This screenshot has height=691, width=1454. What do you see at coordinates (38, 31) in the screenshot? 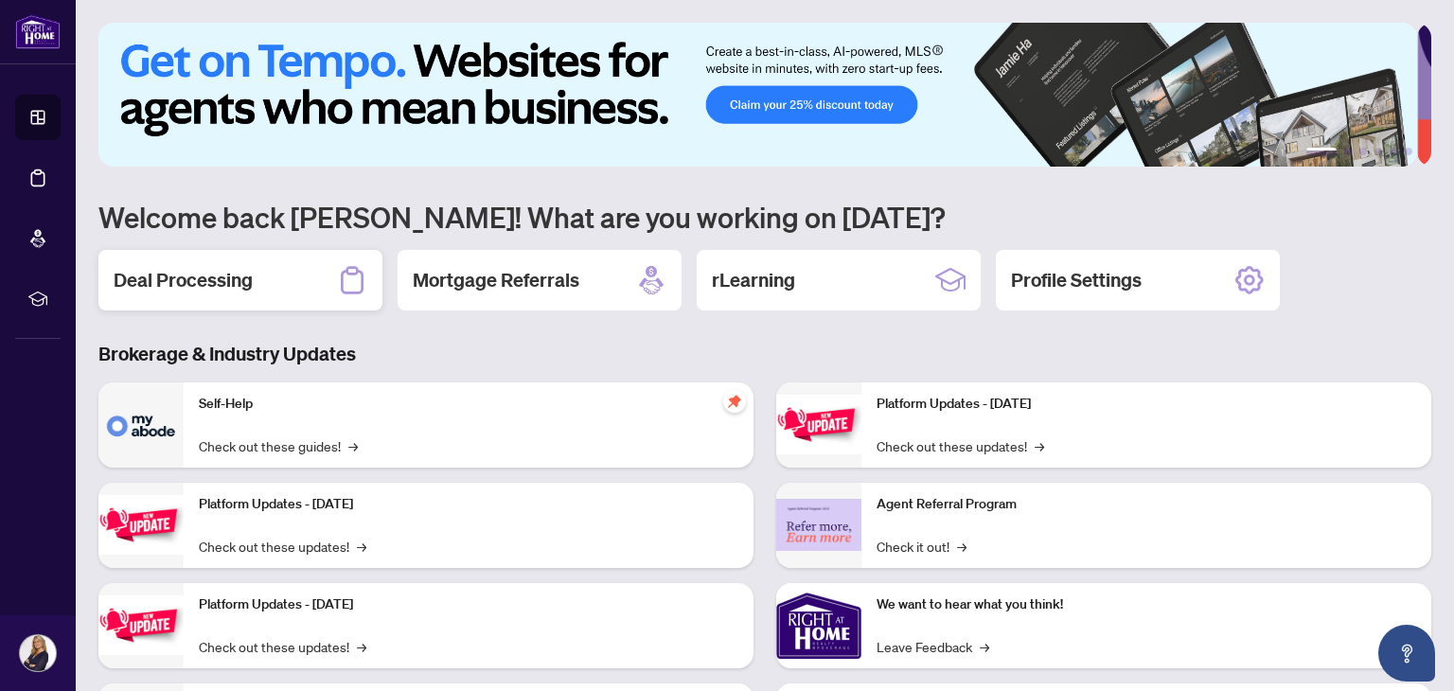
I see `img: logo` at bounding box center [38, 31].